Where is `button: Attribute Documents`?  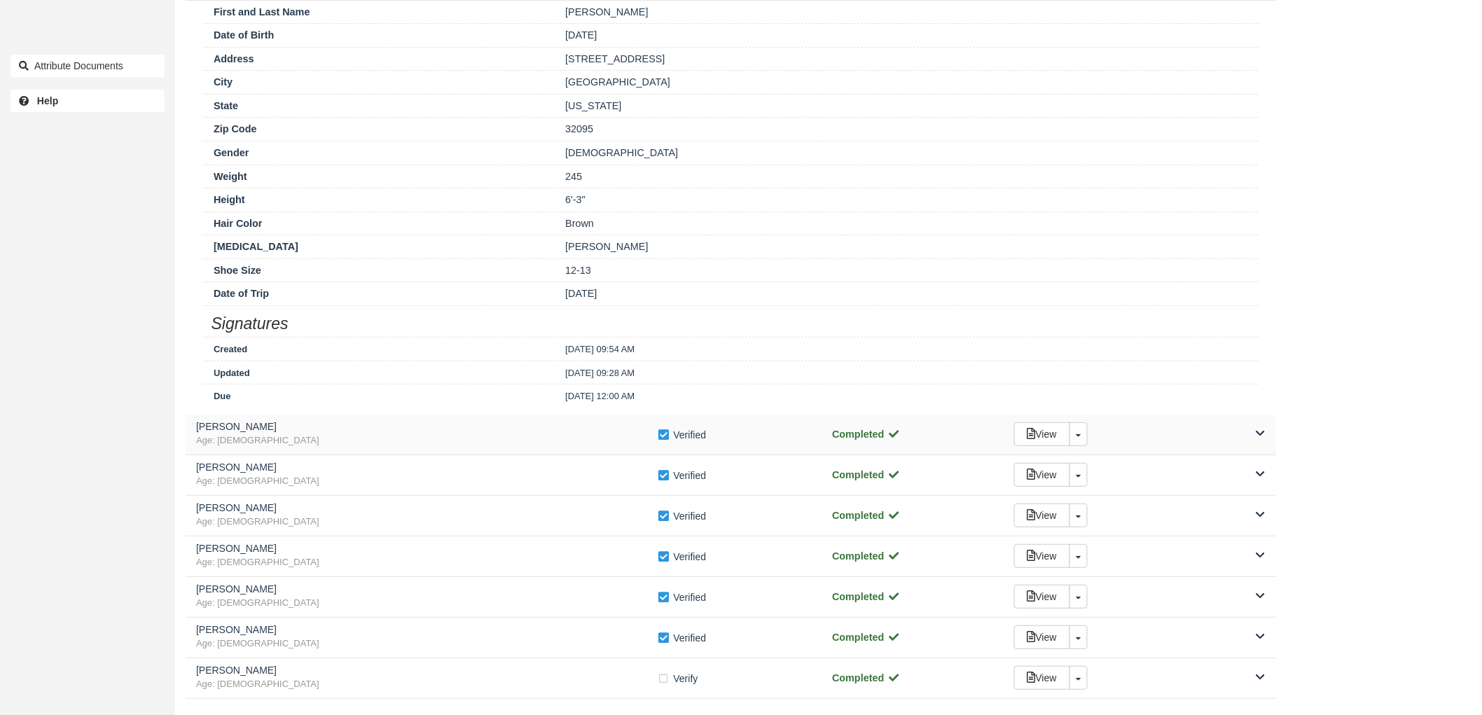 button: Attribute Documents is located at coordinates (88, 66).